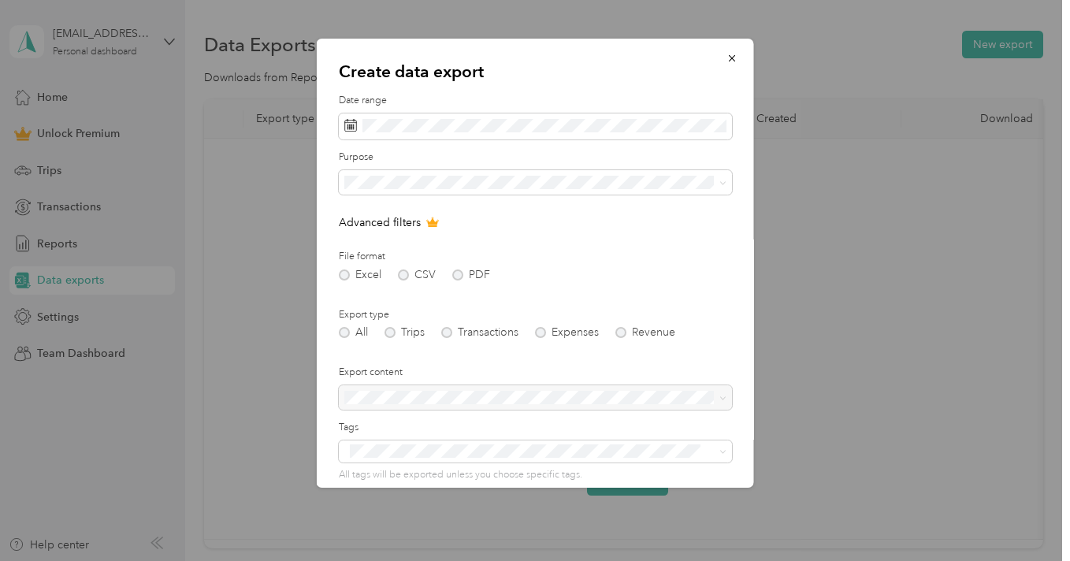 The image size is (1070, 561). Describe the element at coordinates (535, 222) in the screenshot. I see `p: Advanced filters` at that location.